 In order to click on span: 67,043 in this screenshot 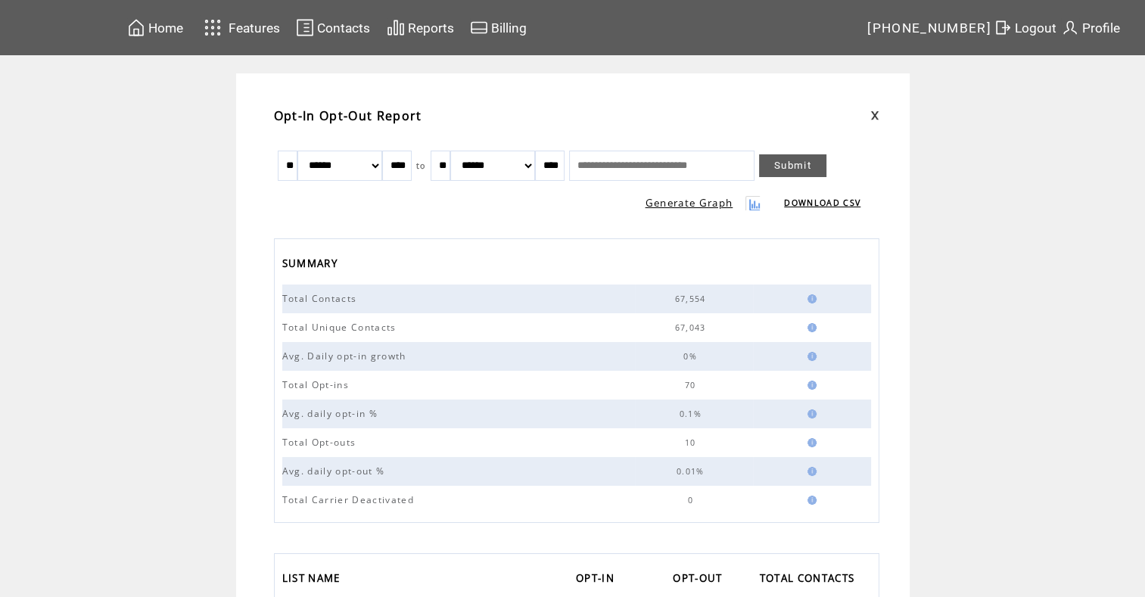, I will do `click(692, 328)`.